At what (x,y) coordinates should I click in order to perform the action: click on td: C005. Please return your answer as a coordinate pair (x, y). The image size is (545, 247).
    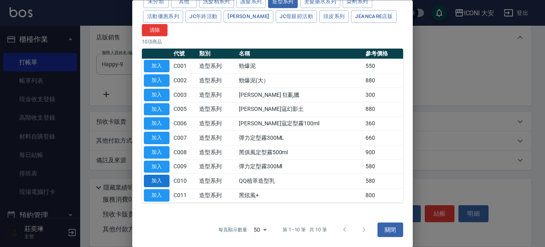
    Looking at the image, I should click on (184, 109).